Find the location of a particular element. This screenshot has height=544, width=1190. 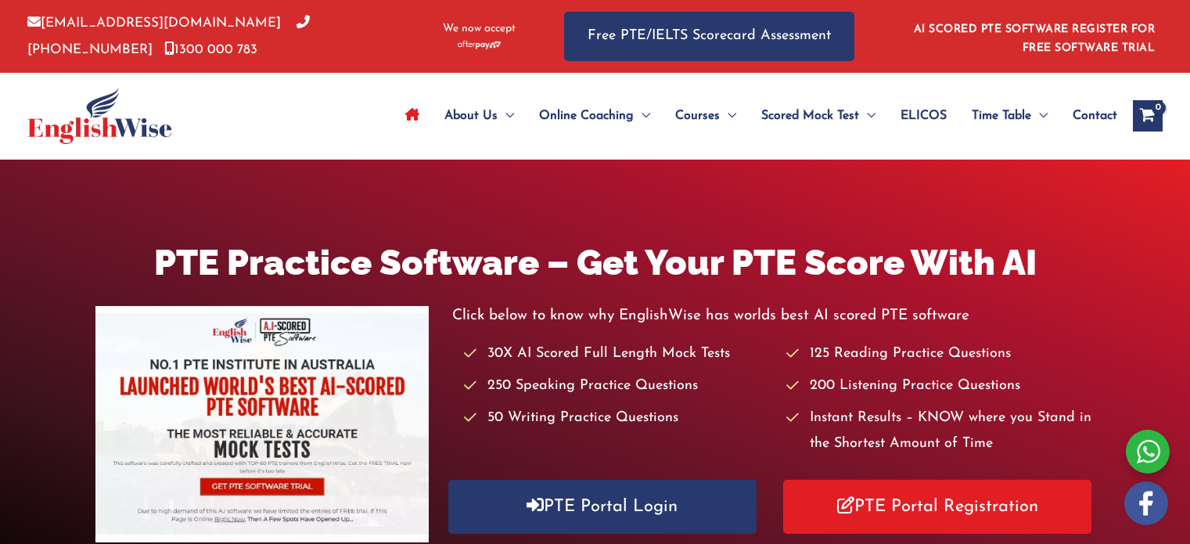

li: Instant Results – KNOW where you Stand in the Shortest Amount of Time is located at coordinates (941, 431).